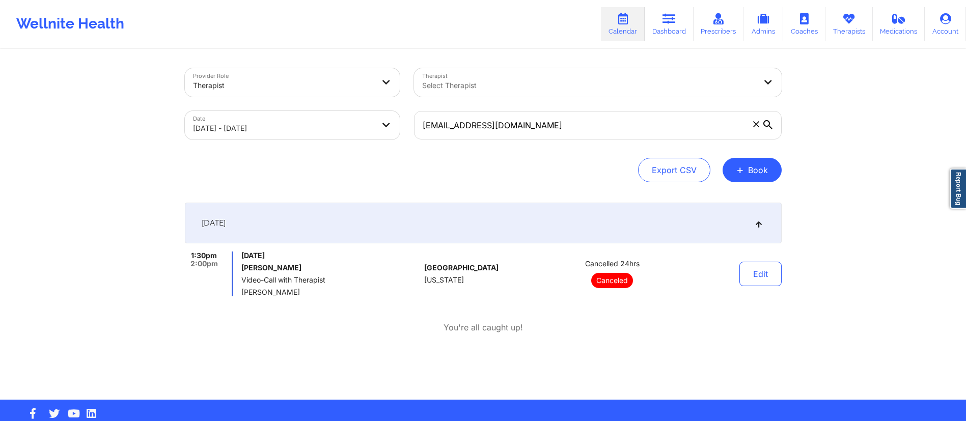 The width and height of the screenshot is (966, 421). Describe the element at coordinates (718, 24) in the screenshot. I see `a: Prescribers` at that location.